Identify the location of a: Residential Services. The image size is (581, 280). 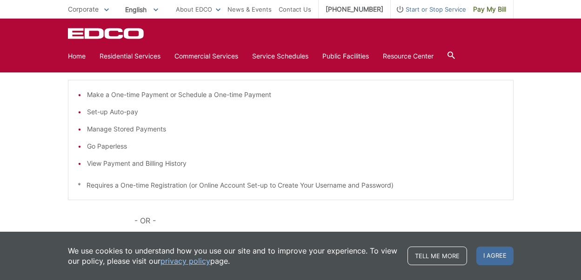
(130, 56).